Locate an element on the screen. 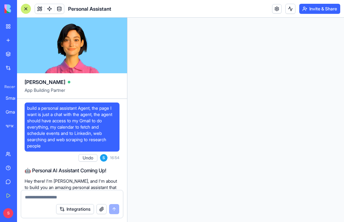 This screenshot has height=222, width=344. span: Personal Assistant is located at coordinates (89, 9).